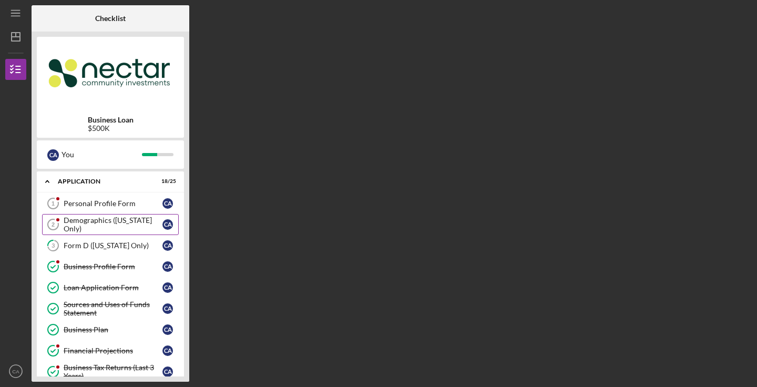 The image size is (757, 387). I want to click on a: Business Profile FormCA, so click(110, 266).